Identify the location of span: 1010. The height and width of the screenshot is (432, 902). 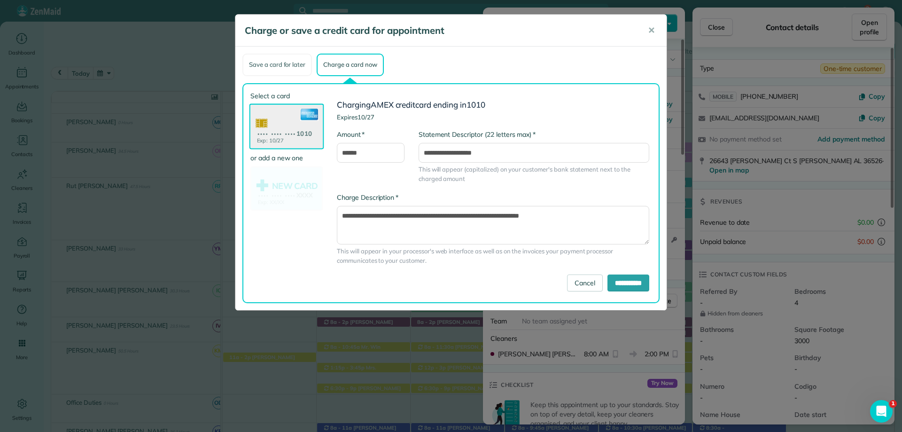
(476, 104).